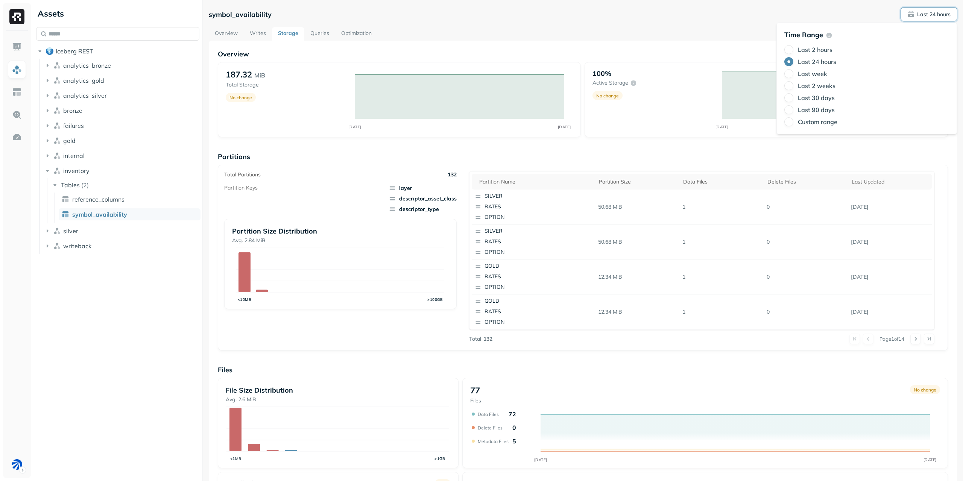  Describe the element at coordinates (129, 199) in the screenshot. I see `a: reference_columns` at that location.